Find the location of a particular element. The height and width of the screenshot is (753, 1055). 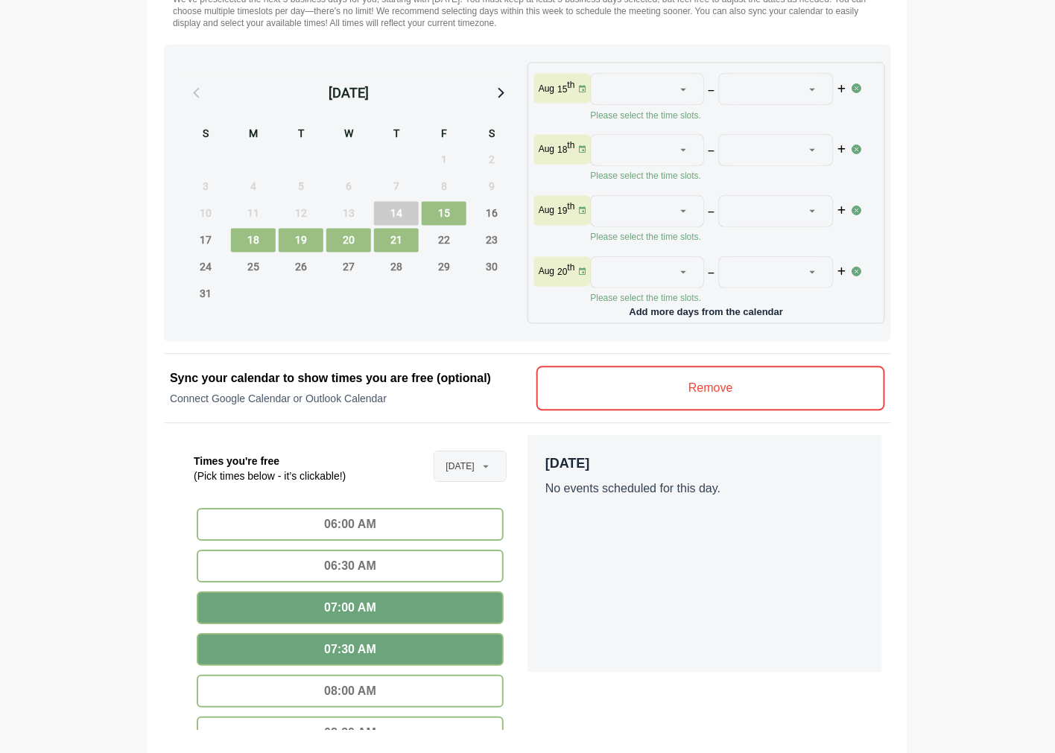

span: Saturday, August 23, 2025 is located at coordinates (492, 241).